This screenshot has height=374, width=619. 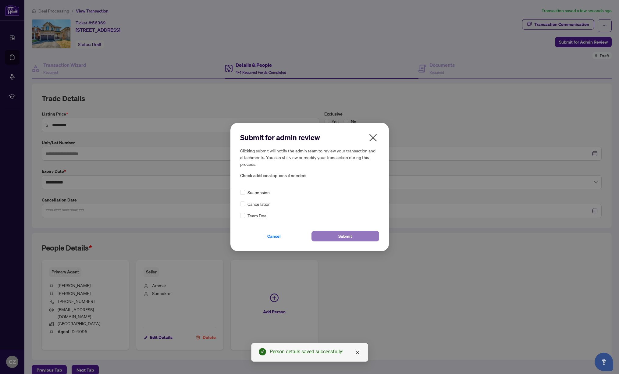 What do you see at coordinates (315, 352) in the screenshot?
I see `div: Person details saved successfully!` at bounding box center [315, 352].